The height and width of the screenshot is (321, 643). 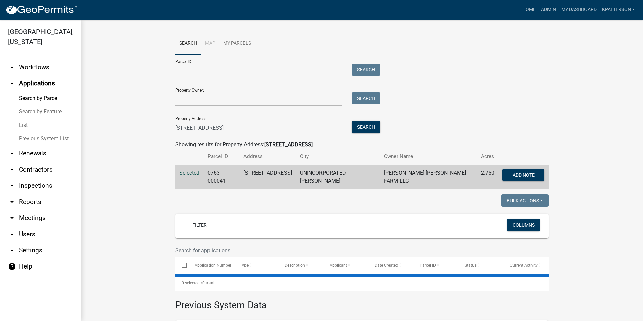 What do you see at coordinates (526, 265) in the screenshot?
I see `datatable-header-cell: Current Activity` at bounding box center [526, 265].